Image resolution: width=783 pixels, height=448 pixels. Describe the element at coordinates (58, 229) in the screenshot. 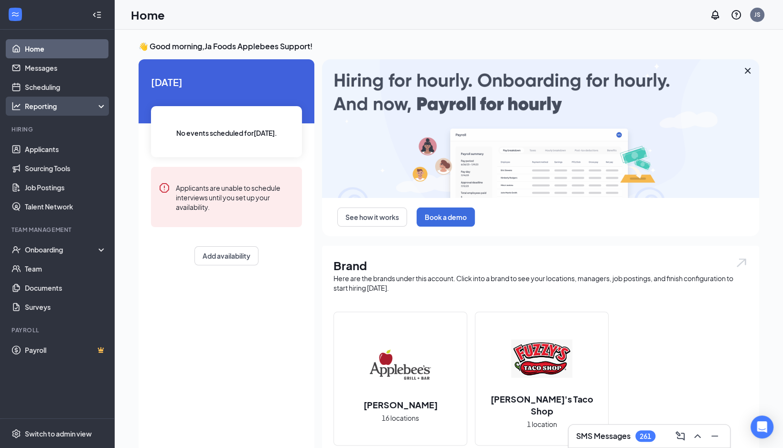

I see `div: Team Management` at that location.